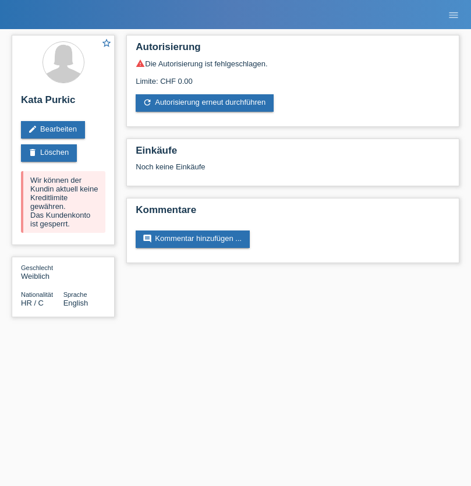 Image resolution: width=471 pixels, height=486 pixels. I want to click on div: Noch keine Einkäufe, so click(293, 171).